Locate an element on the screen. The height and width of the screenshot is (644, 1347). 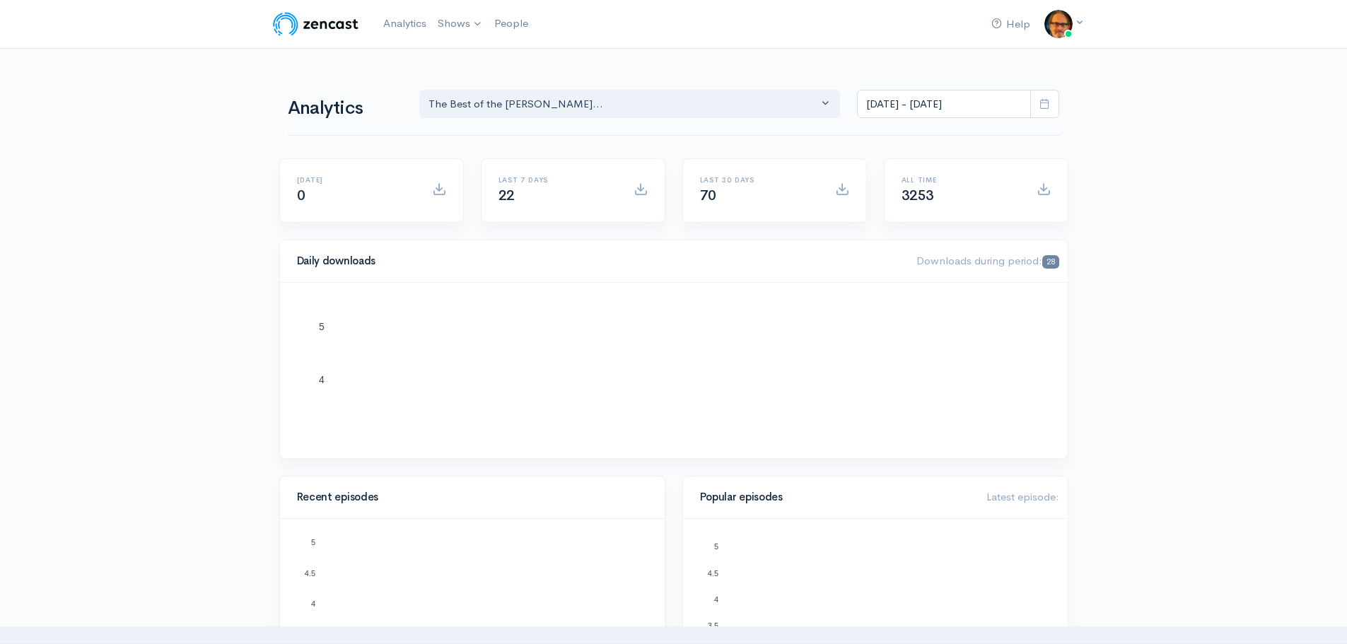
span: 28 is located at coordinates (1050, 262).